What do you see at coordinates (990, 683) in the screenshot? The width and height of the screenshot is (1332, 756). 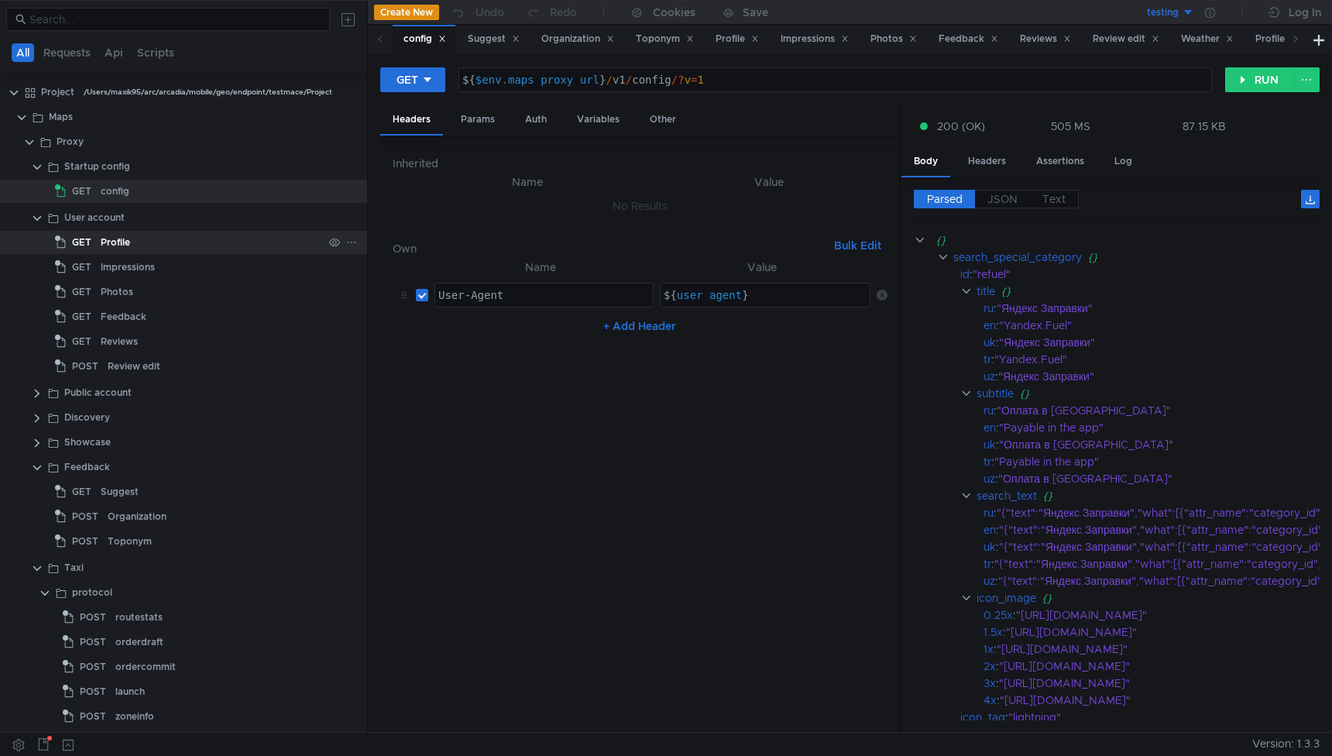 I see `div: 3x` at bounding box center [990, 683].